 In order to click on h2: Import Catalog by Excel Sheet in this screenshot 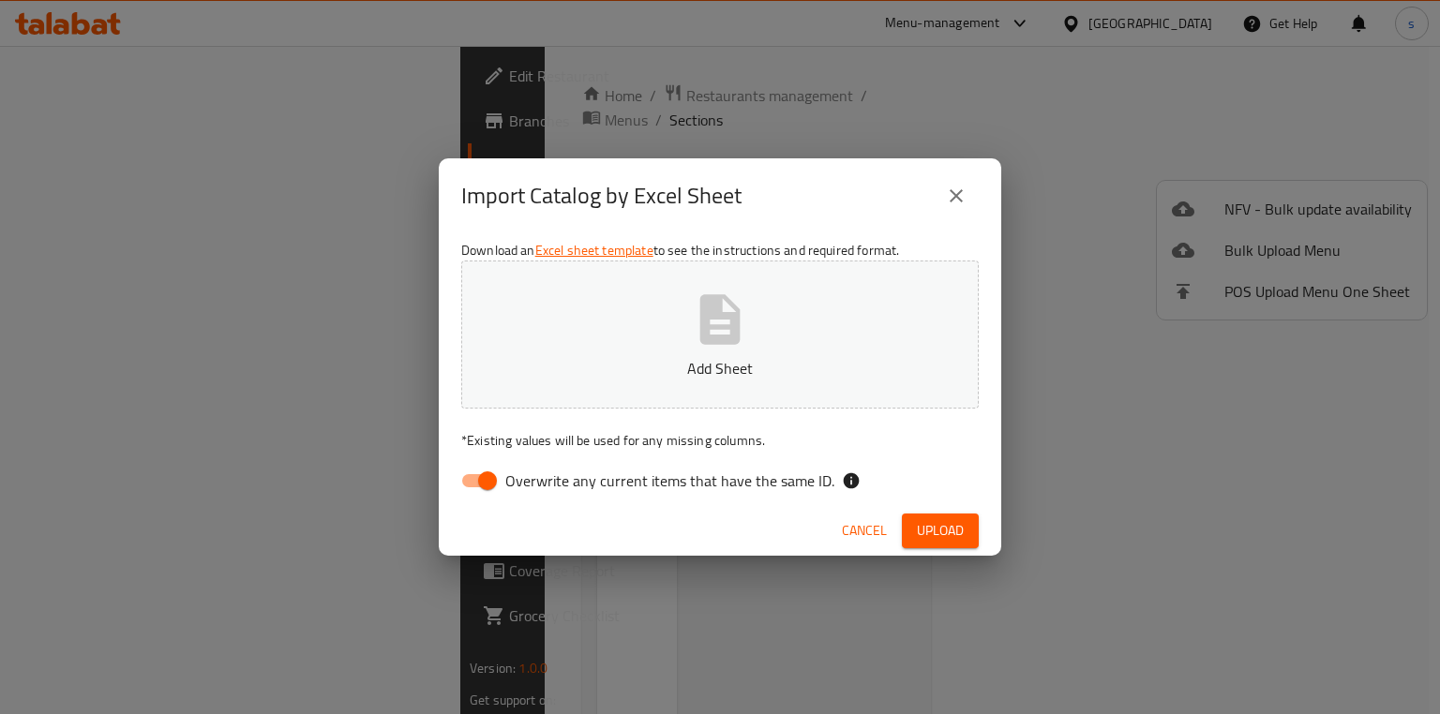, I will do `click(601, 196)`.